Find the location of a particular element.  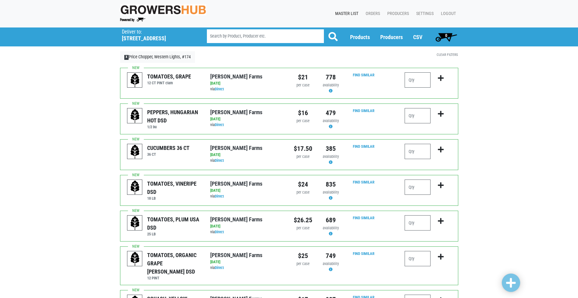

h6: 18 LB is located at coordinates (174, 198).